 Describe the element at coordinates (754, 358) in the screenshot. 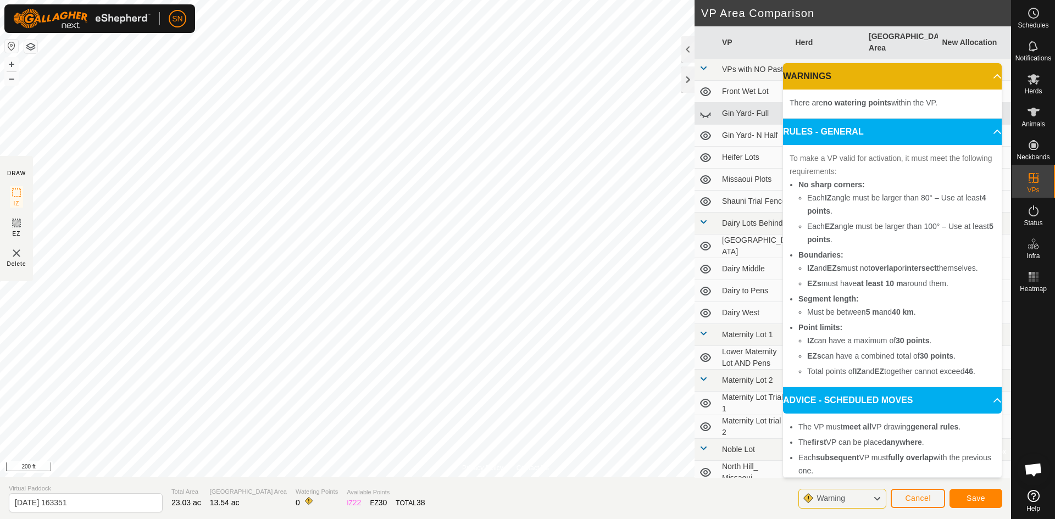

I see `td: Lower Maternity Lot AND Pens` at that location.